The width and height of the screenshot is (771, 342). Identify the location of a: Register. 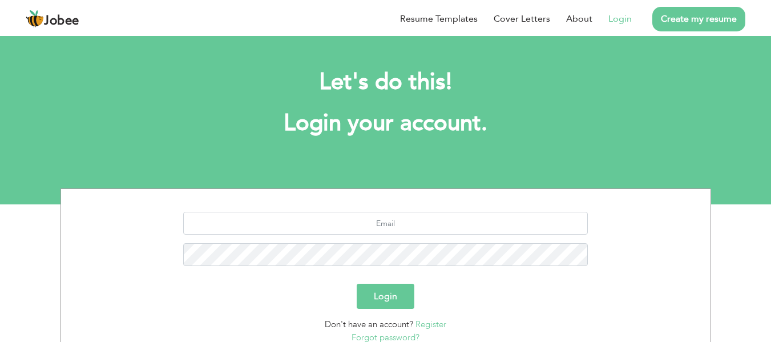
(431, 324).